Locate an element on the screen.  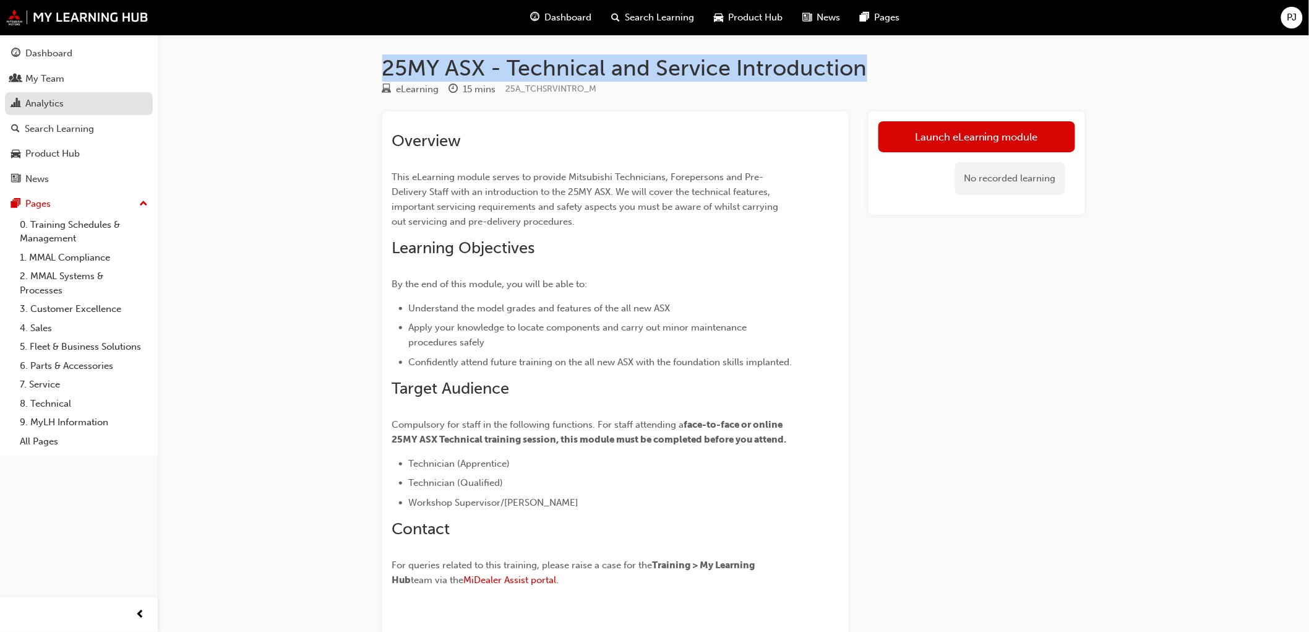
a: search-iconSearch Learning is located at coordinates (653, 17).